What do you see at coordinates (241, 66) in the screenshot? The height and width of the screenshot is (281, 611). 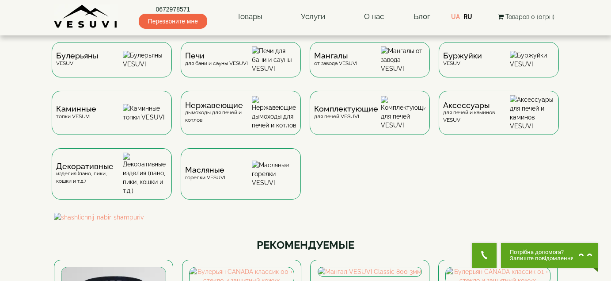 I see `a: Печидля бани и сауны VESUVI Печи для бани и сауны VESUVI` at bounding box center [241, 66].